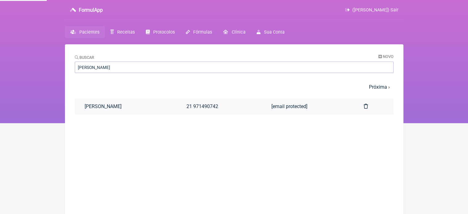 Image resolution: width=468 pixels, height=214 pixels. Describe the element at coordinates (160, 32) in the screenshot. I see `a: Protocolos` at that location.